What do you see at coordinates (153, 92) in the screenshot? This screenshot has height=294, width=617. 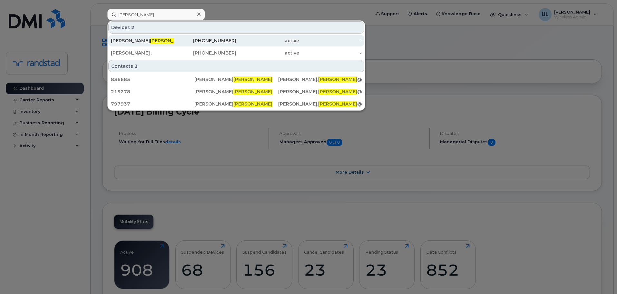 I see `div: 215278` at bounding box center [153, 92].